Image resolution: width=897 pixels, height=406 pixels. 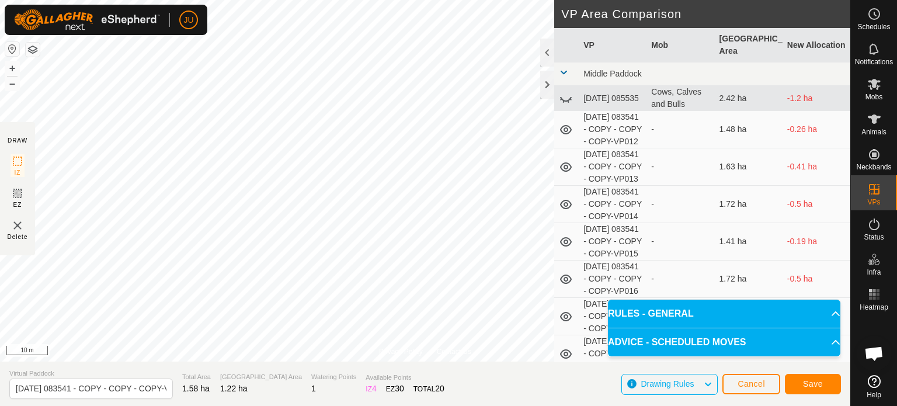 I want to click on span: Delete, so click(x=18, y=237).